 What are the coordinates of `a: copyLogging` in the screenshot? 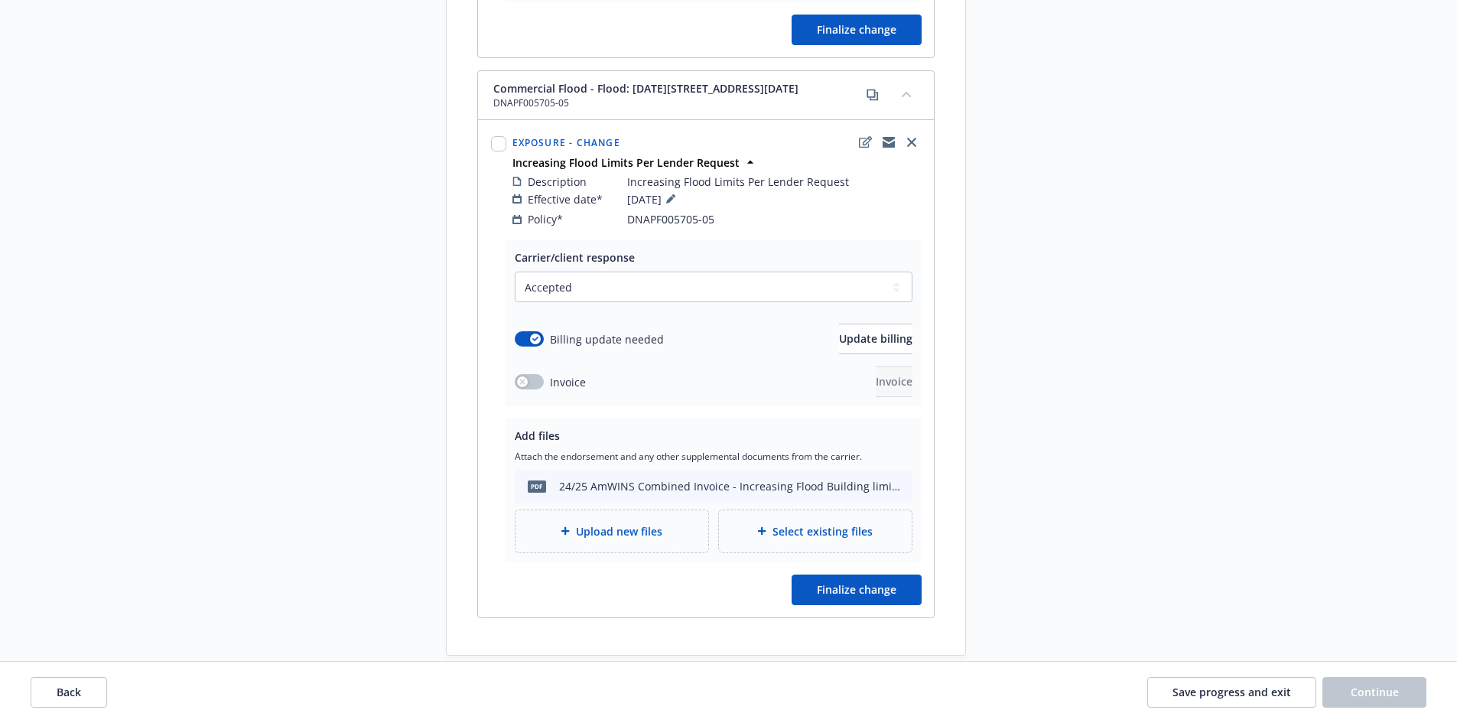 It's located at (889, 142).